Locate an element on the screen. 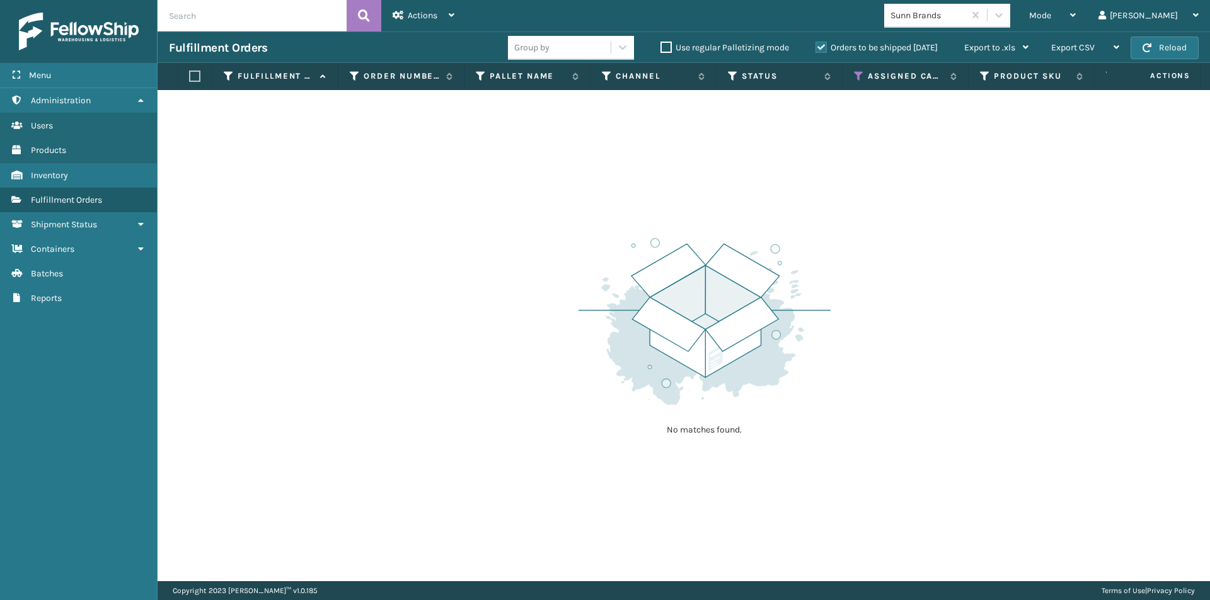 The height and width of the screenshot is (600, 1210). span: Inventory is located at coordinates (49, 175).